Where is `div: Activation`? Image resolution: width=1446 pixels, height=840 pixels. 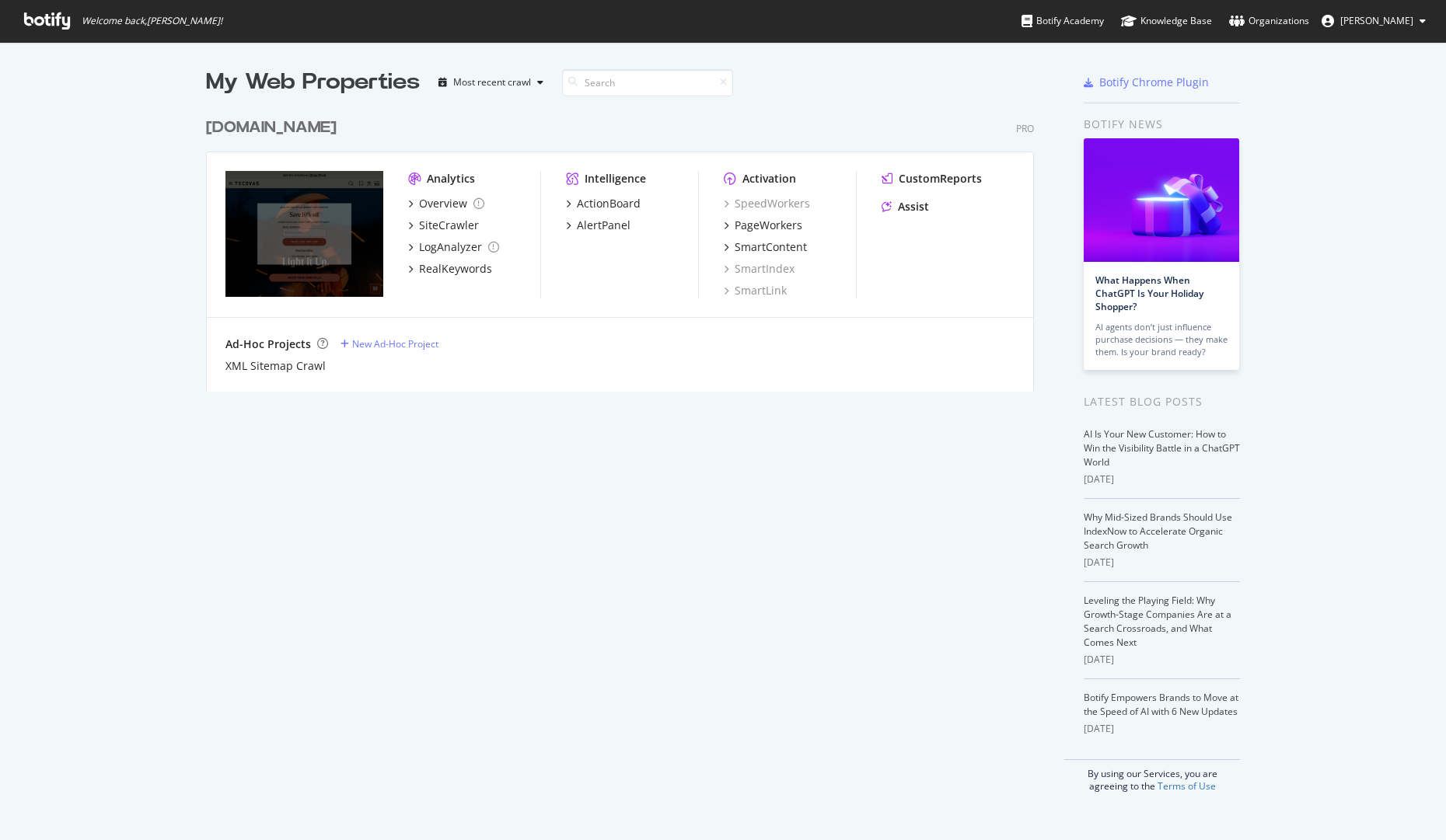
div: Activation is located at coordinates (769, 179).